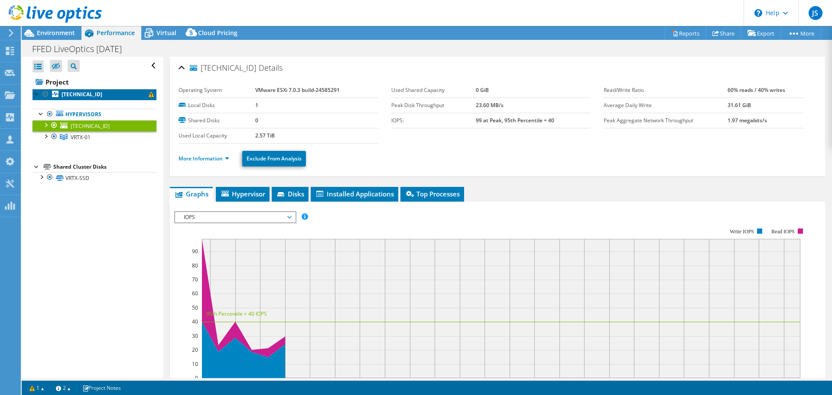 The image size is (832, 395). Describe the element at coordinates (801, 33) in the screenshot. I see `a: More` at that location.